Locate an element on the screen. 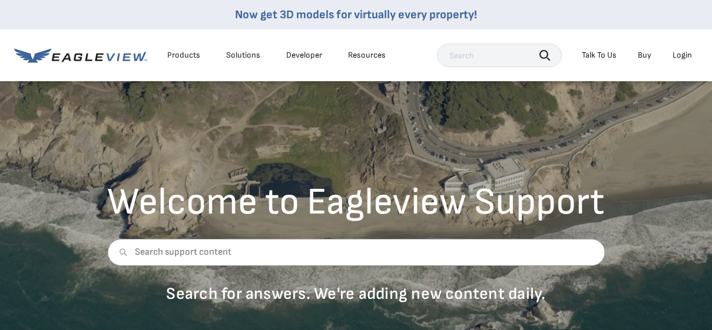 This screenshot has height=330, width=712. div: Products is located at coordinates (184, 55).